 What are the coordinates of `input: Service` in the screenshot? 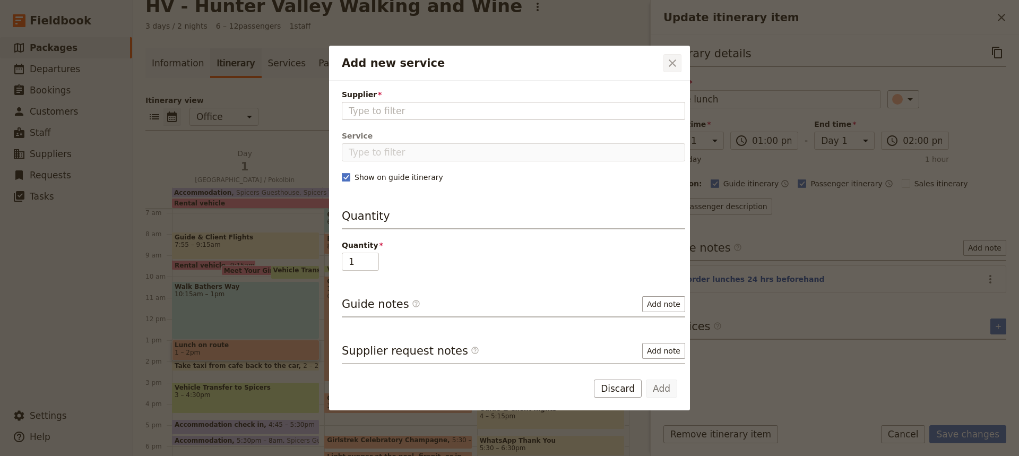 It's located at (513, 152).